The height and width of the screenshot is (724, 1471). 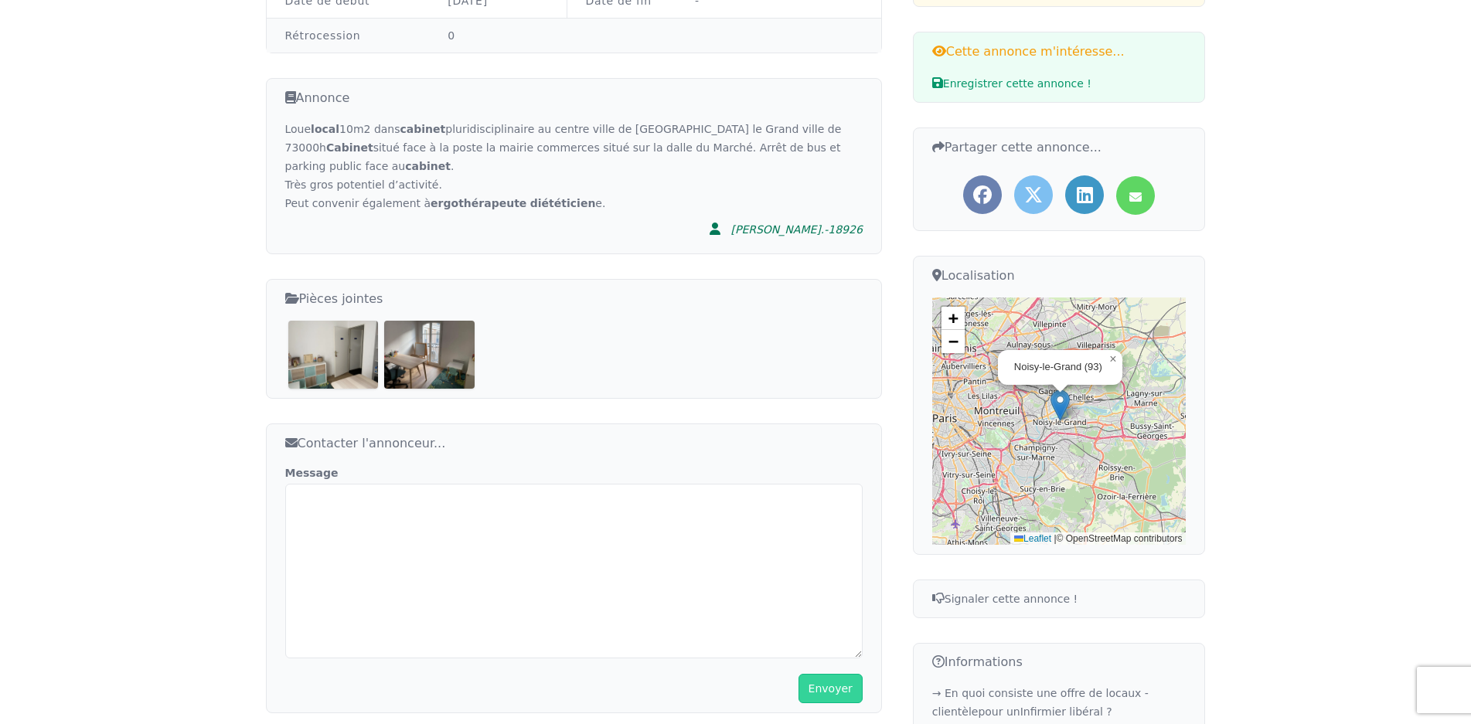 What do you see at coordinates (1136, 196) in the screenshot?
I see `a: Partager l'annonce par mail` at bounding box center [1136, 196].